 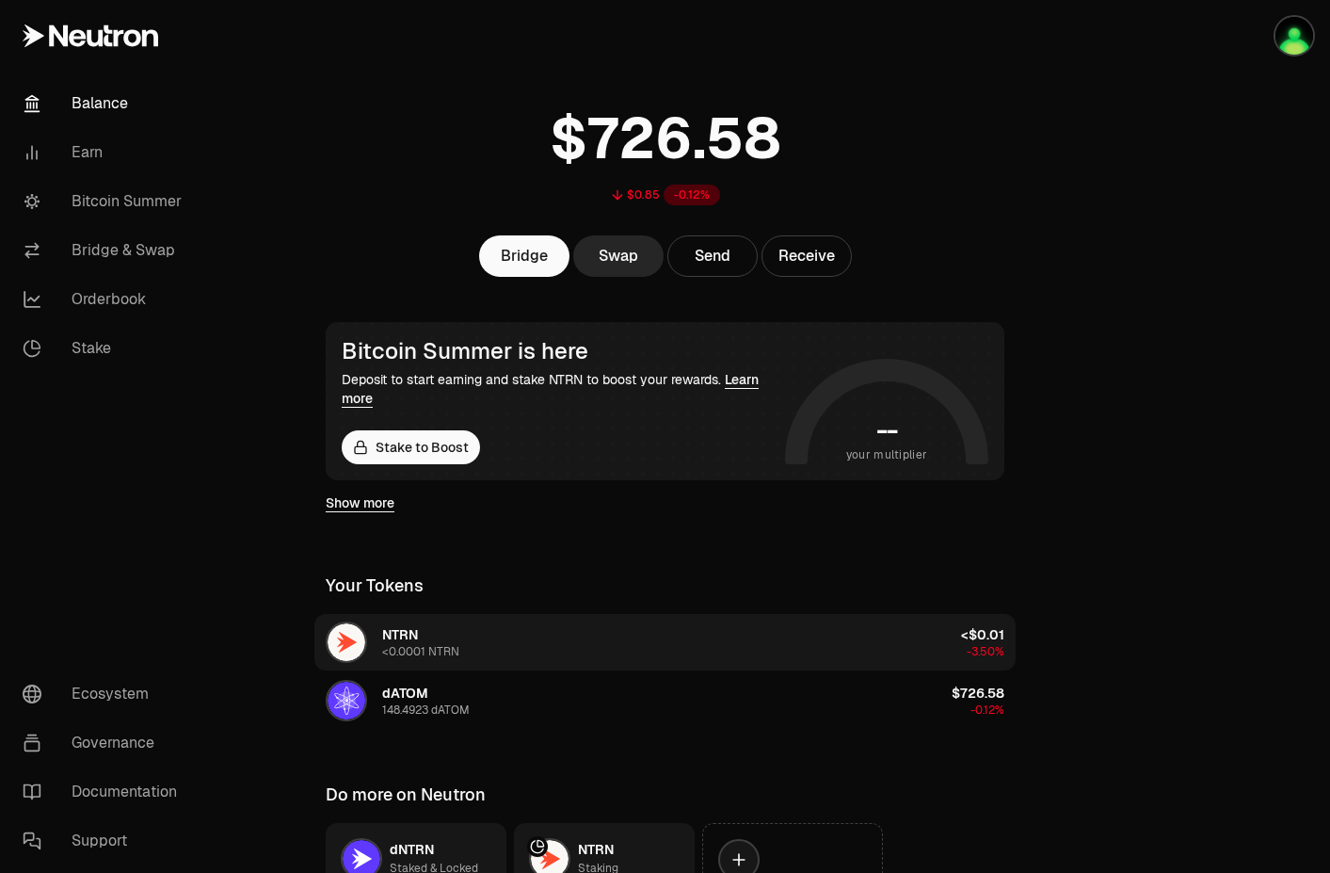 What do you see at coordinates (105, 250) in the screenshot?
I see `a: Bridge & Swap` at bounding box center [105, 250].